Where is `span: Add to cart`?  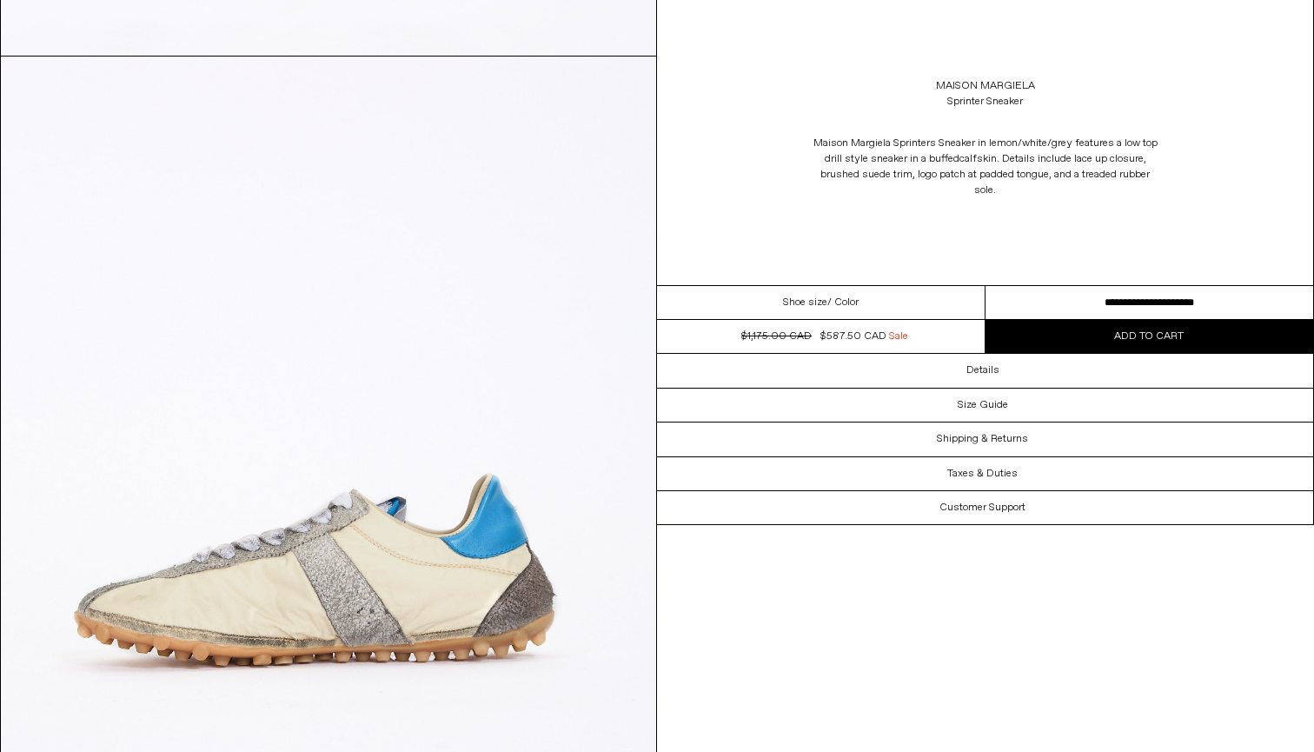 span: Add to cart is located at coordinates (1149, 336).